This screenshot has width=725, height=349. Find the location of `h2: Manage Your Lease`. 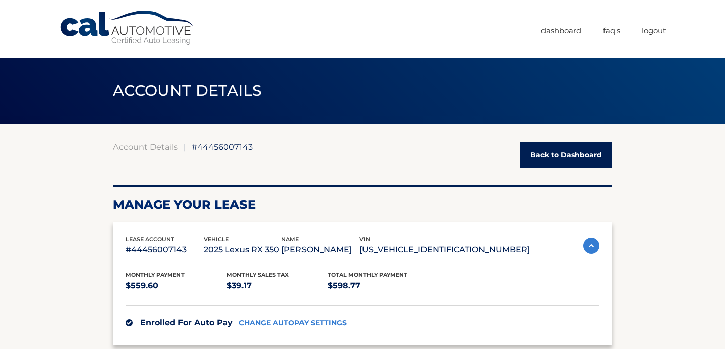

h2: Manage Your Lease is located at coordinates (363, 205).